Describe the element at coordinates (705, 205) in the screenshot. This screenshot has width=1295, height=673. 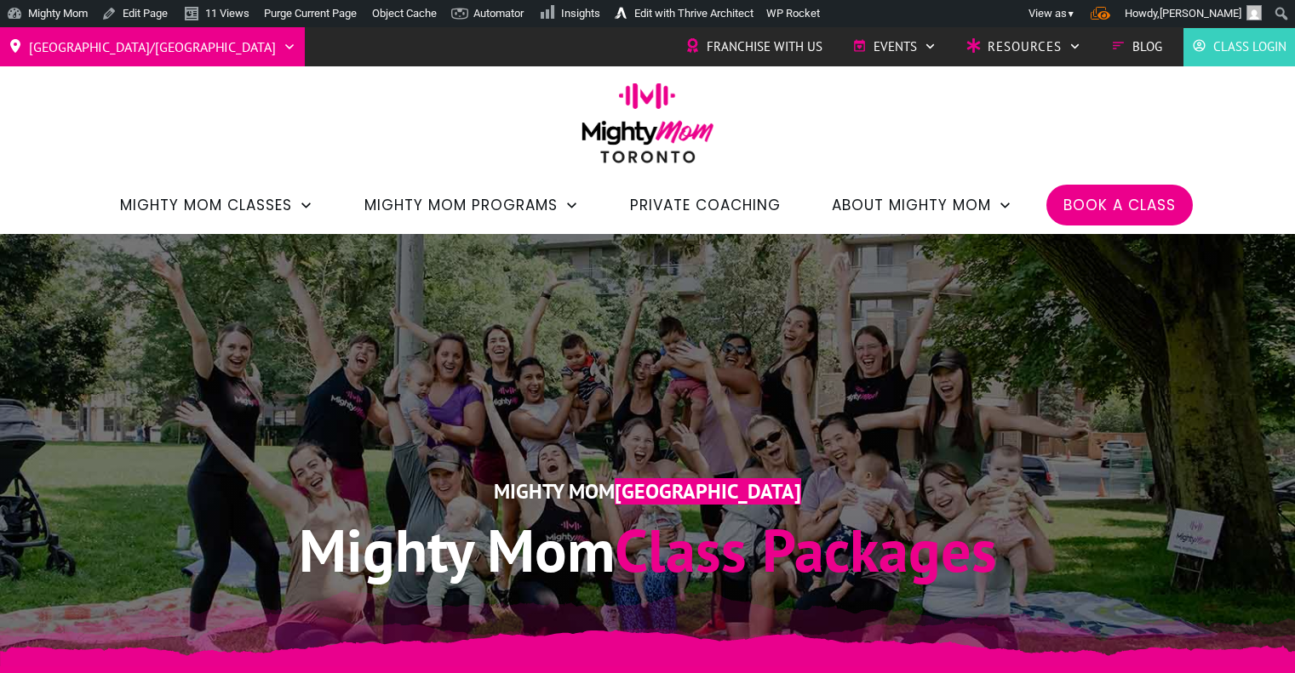
I see `a: Private Coaching` at that location.